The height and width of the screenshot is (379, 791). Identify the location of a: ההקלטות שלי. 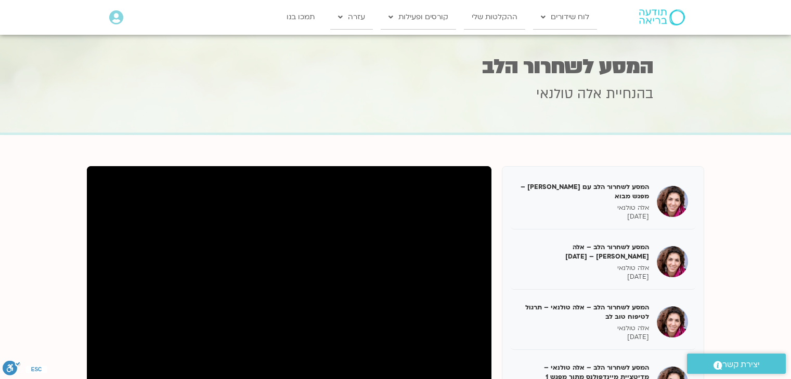
(494, 17).